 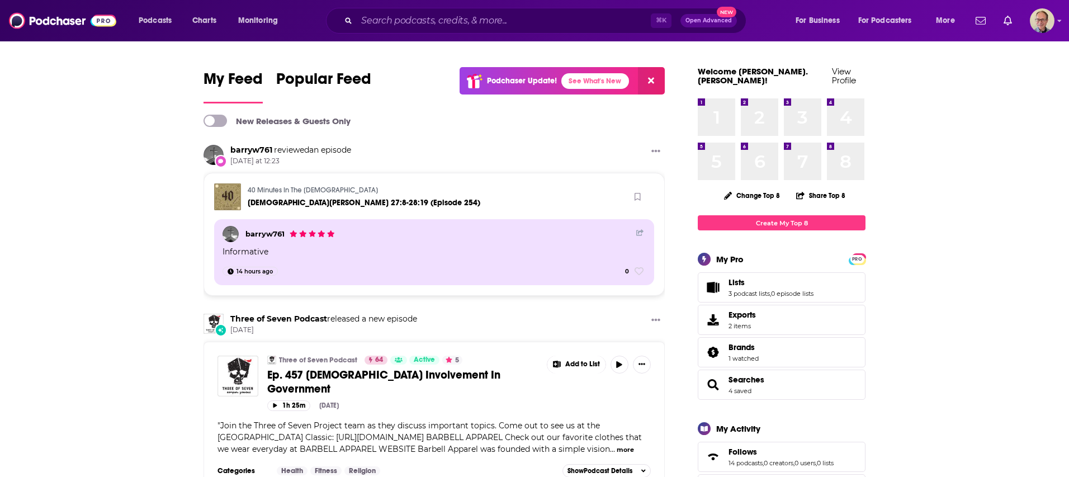 I want to click on img: barryw761, so click(x=230, y=234).